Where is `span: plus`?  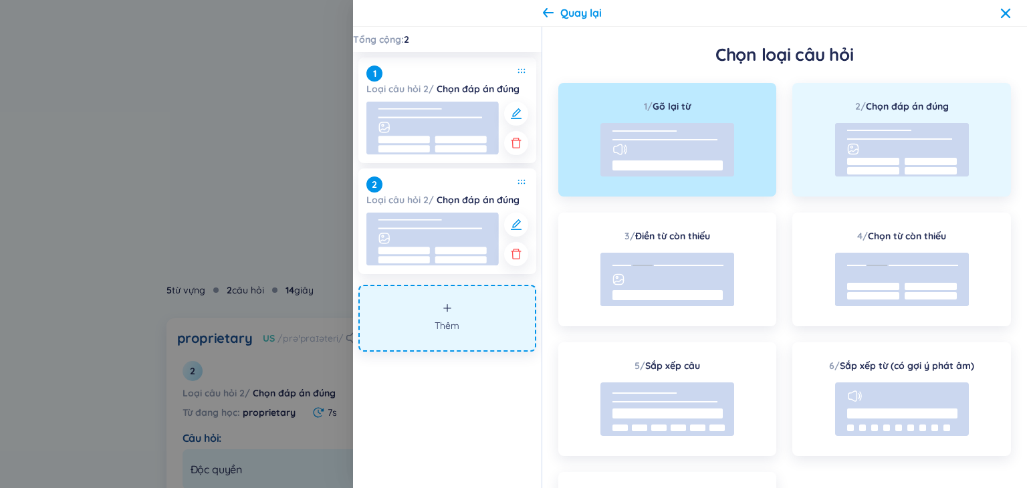
span: plus is located at coordinates (448, 308).